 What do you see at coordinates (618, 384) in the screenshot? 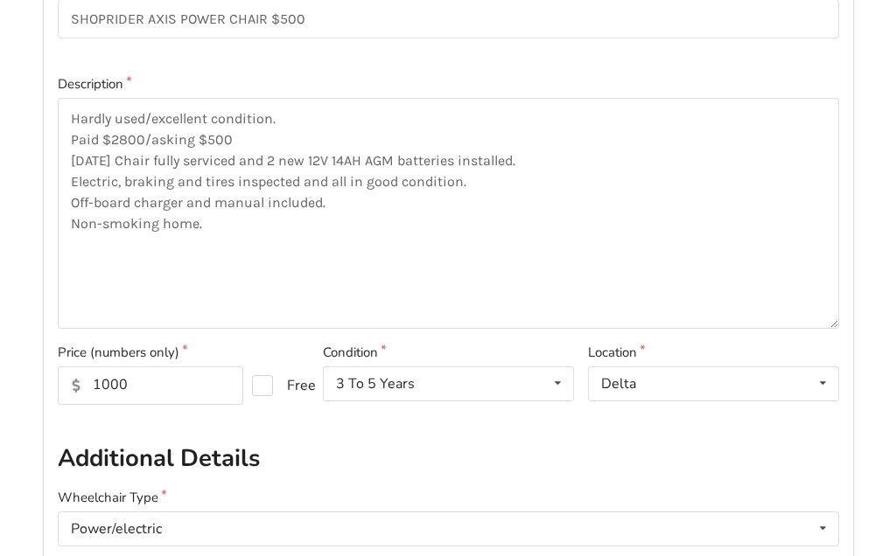
I see `div: Delta` at bounding box center [618, 384].